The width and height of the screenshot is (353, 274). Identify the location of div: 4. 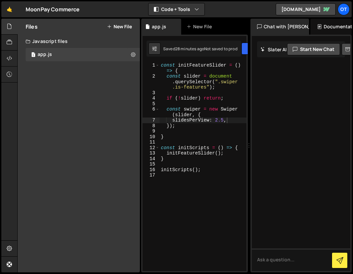
(151, 98).